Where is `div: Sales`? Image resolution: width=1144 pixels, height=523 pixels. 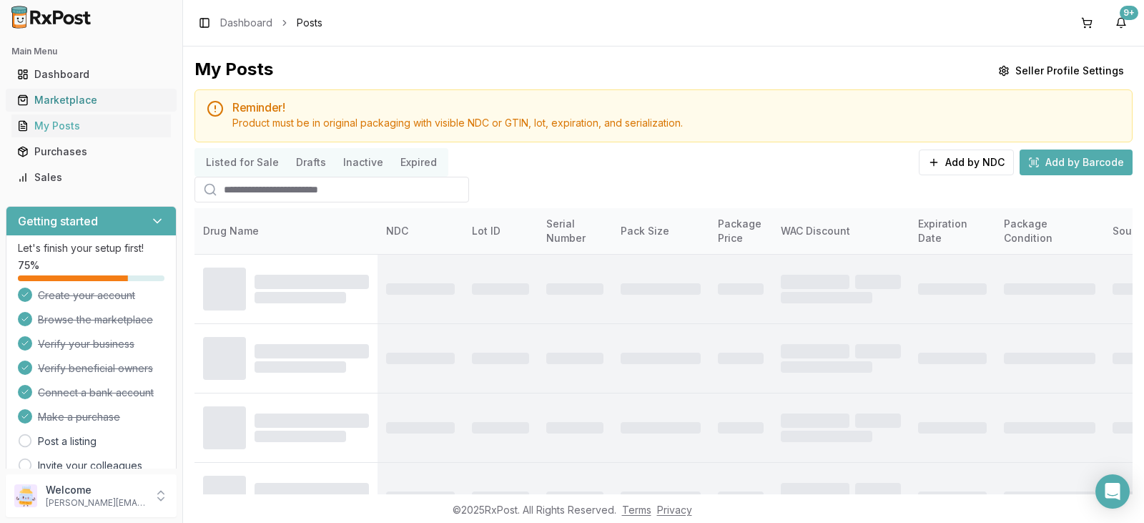 div: Sales is located at coordinates (91, 177).